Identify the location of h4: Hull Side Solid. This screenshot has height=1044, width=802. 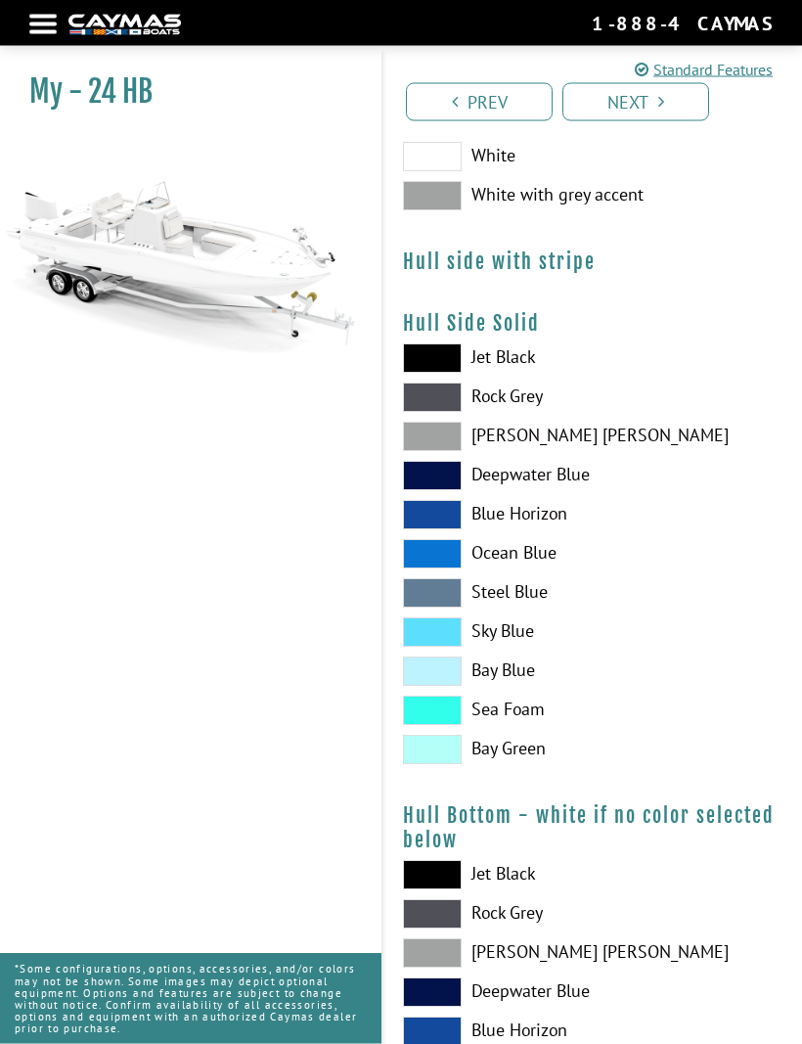
(593, 324).